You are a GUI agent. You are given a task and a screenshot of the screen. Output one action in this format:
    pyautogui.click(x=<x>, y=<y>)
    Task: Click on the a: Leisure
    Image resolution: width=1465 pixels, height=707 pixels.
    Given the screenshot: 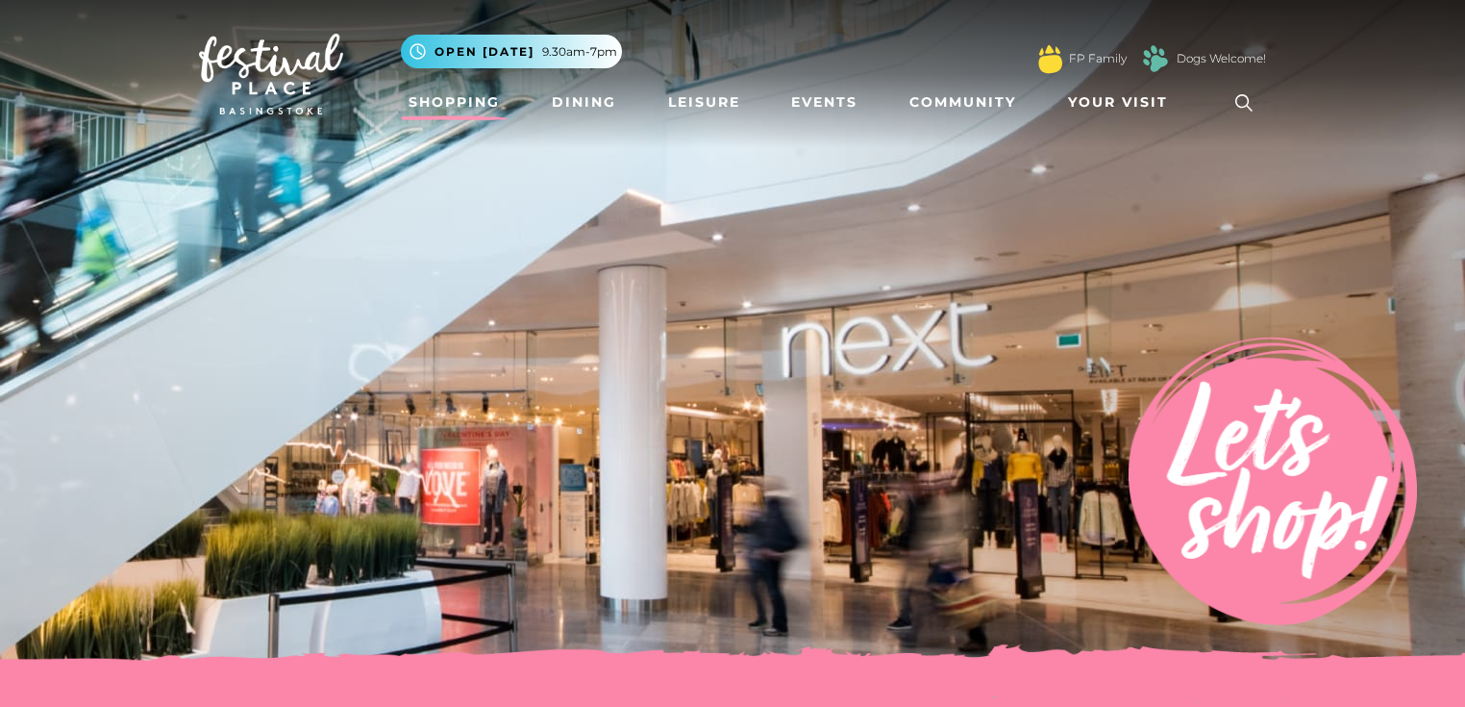 What is the action you would take?
    pyautogui.click(x=704, y=102)
    